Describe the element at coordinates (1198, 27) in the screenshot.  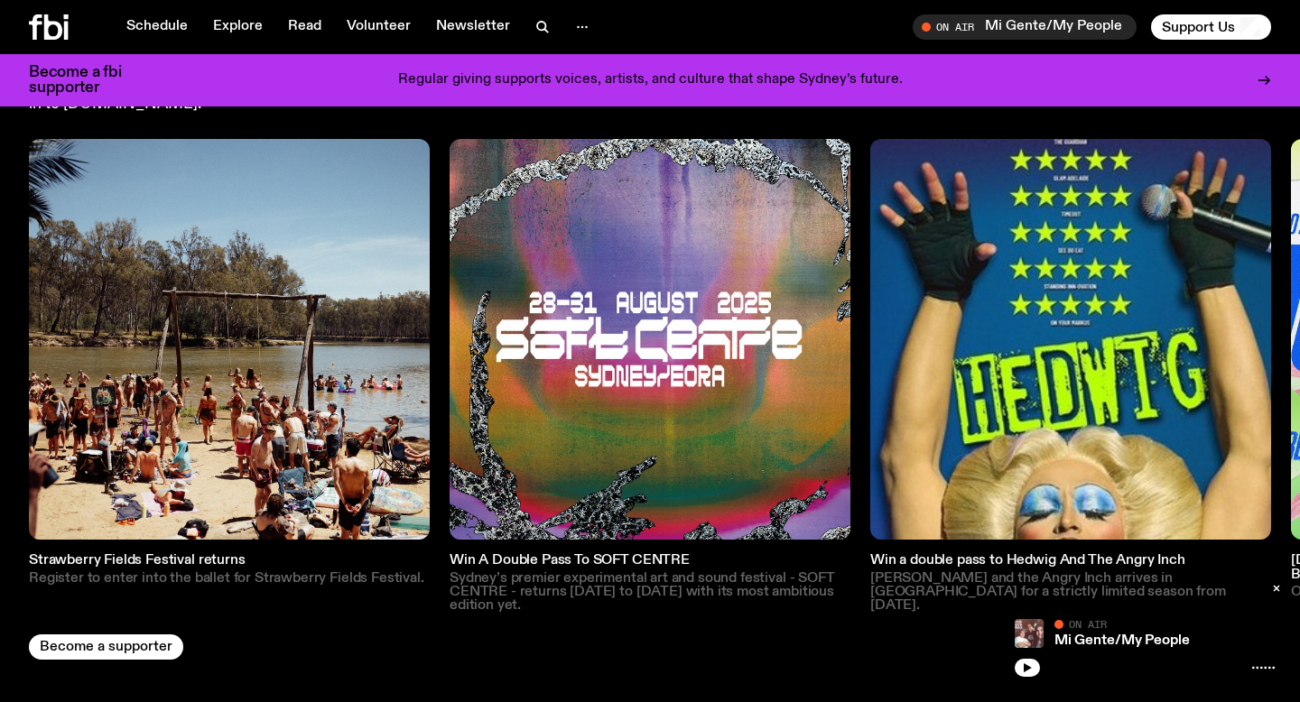
I see `span: Support Us` at that location.